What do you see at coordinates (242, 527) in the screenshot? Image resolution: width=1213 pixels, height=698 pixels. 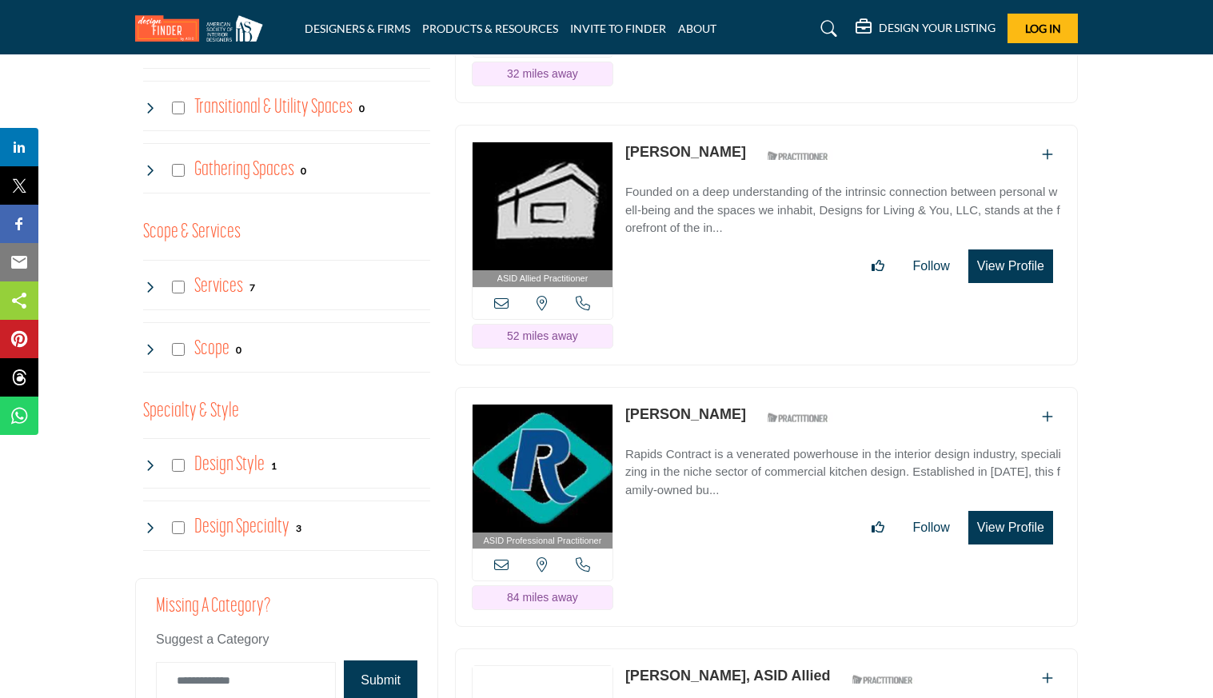 I see `h4: Design Specialty: Sustainable, accessible, health-promoting, neurodiverse-friendly, age-in-place,...` at bounding box center [242, 527].